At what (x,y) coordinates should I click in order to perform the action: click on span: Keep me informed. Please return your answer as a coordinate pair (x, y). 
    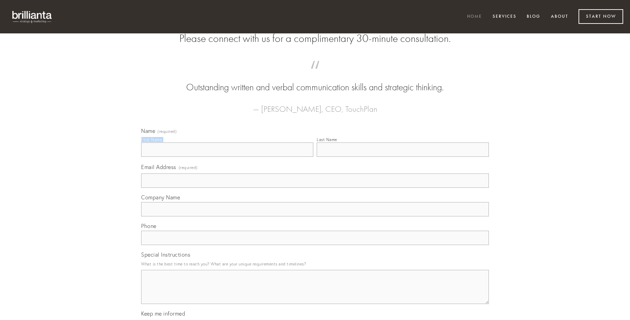
    Looking at the image, I should click on (163, 313).